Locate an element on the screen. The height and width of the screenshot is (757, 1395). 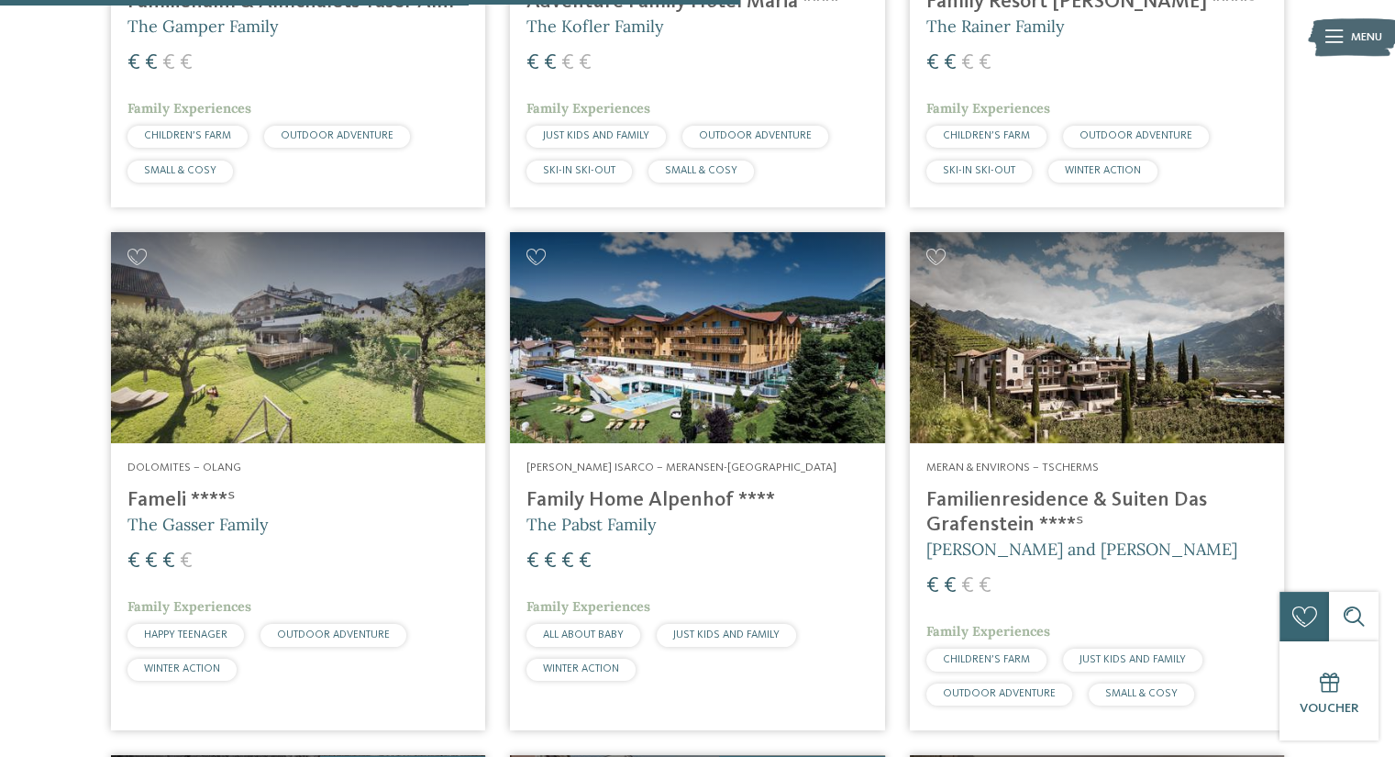
span: HAPPY TEENAGER is located at coordinates (185, 635).